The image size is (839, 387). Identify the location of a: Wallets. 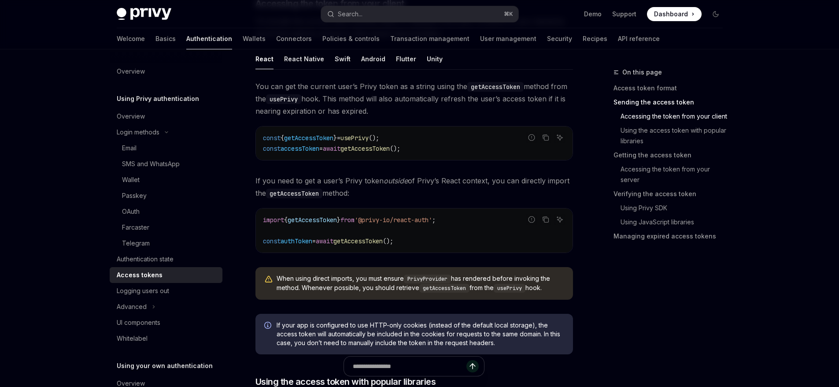
(254, 39).